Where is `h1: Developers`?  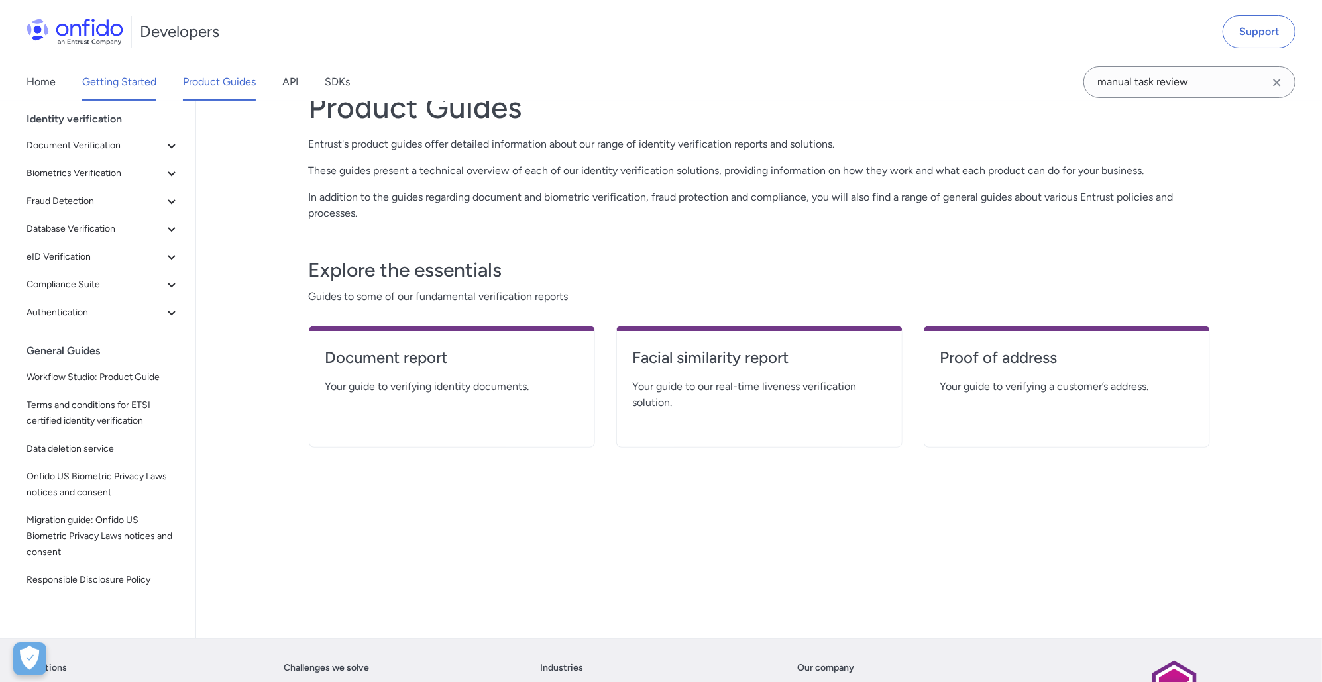 h1: Developers is located at coordinates (180, 32).